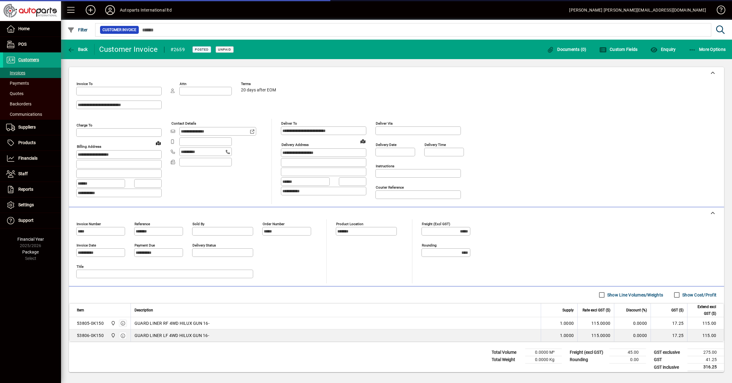 The width and height of the screenshot is (732, 383). What do you see at coordinates (669, 336) in the screenshot?
I see `td: 17.25` at bounding box center [669, 336].